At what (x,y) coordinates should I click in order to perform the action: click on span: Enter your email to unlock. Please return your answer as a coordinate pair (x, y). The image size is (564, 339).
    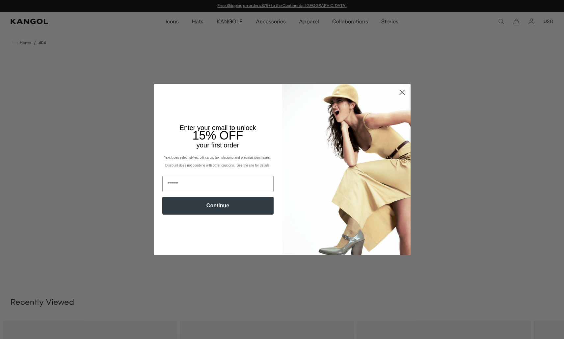
    Looking at the image, I should click on (218, 128).